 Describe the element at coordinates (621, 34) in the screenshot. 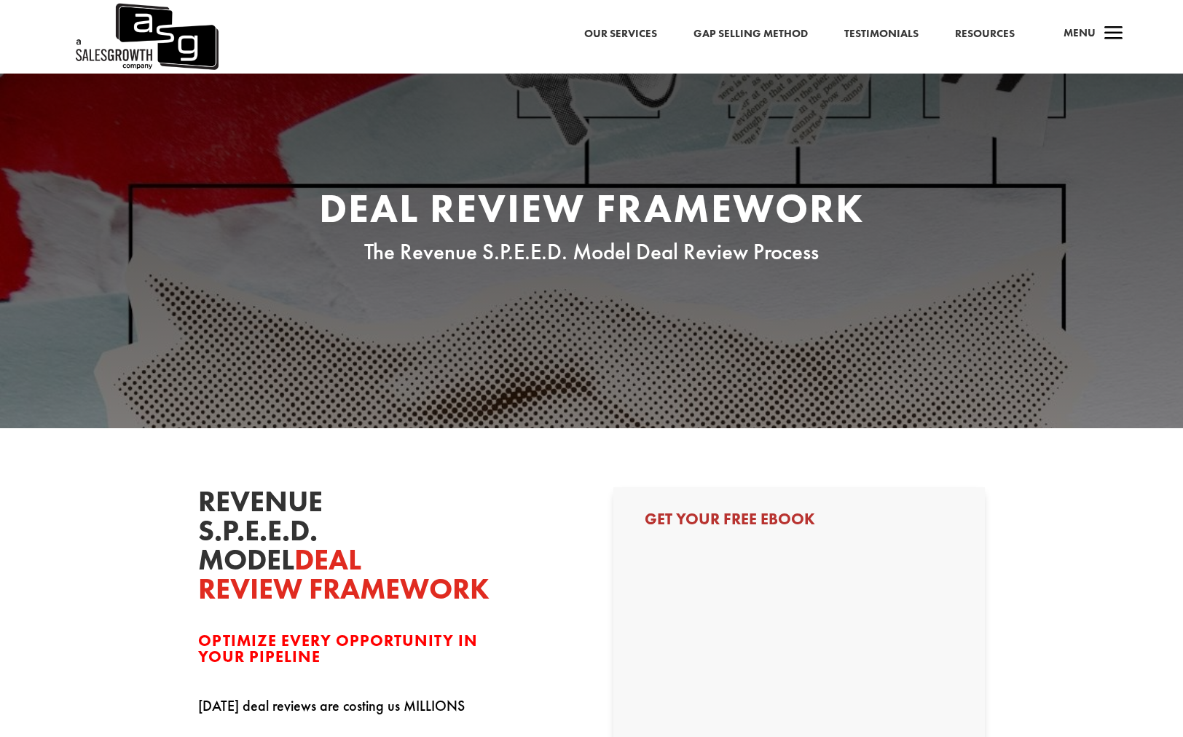

I see `a: Our Services` at that location.